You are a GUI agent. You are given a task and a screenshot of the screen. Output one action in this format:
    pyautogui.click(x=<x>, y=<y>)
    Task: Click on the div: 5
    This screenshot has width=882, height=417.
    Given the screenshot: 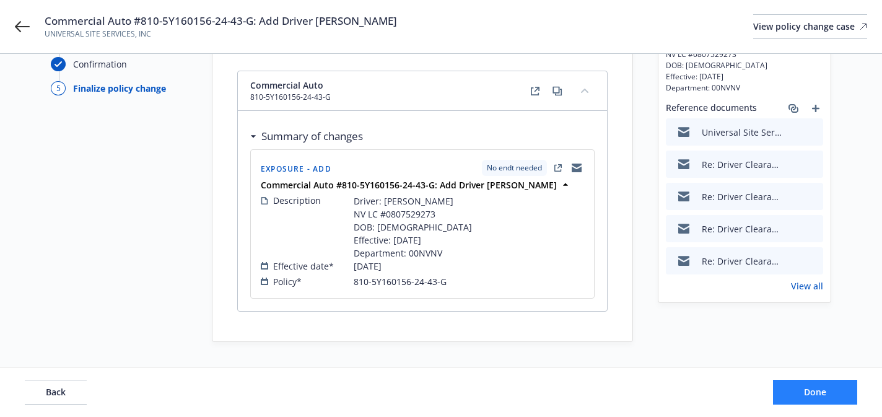 What is the action you would take?
    pyautogui.click(x=58, y=88)
    